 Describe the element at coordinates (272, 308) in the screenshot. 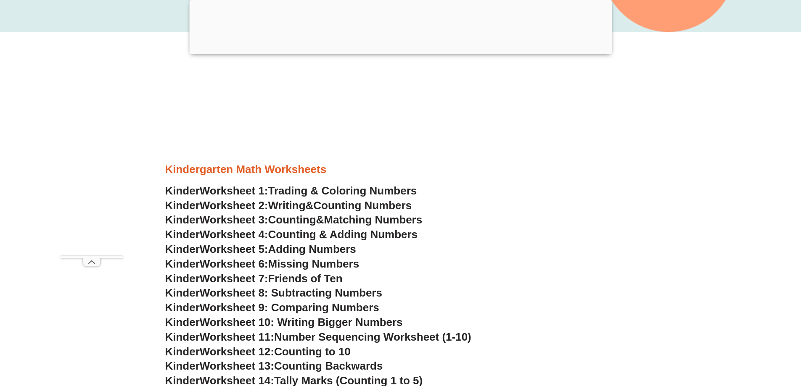

I see `a: KinderWorksheet 9: Comparing Numbers` at that location.